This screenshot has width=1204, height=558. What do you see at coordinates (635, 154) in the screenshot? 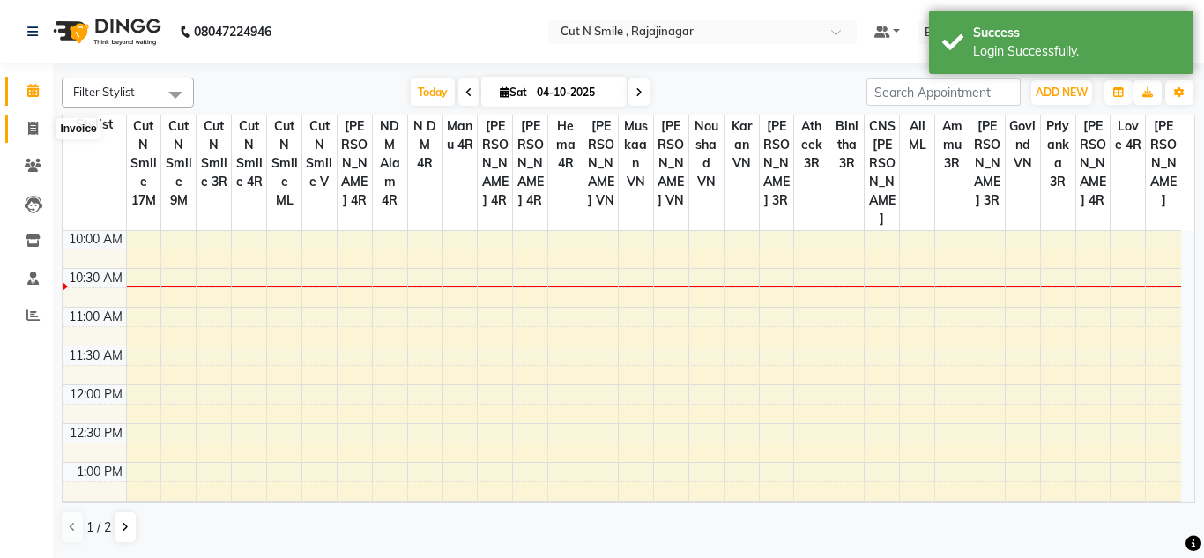
I see `span: Muskaan VN` at bounding box center [635, 154].